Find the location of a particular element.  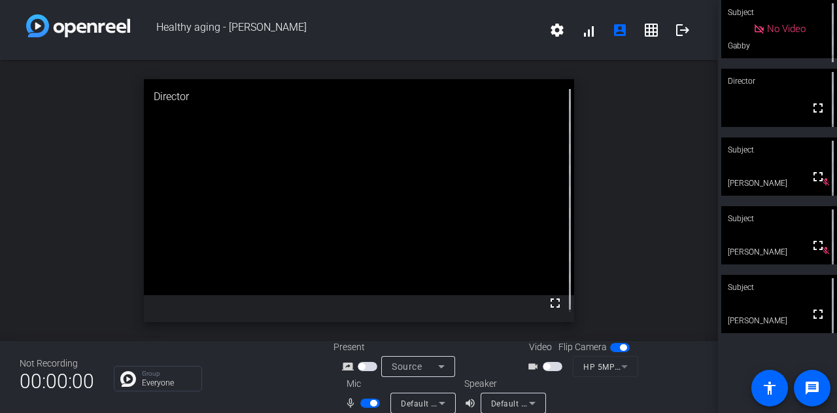

span: Source is located at coordinates (407, 366).